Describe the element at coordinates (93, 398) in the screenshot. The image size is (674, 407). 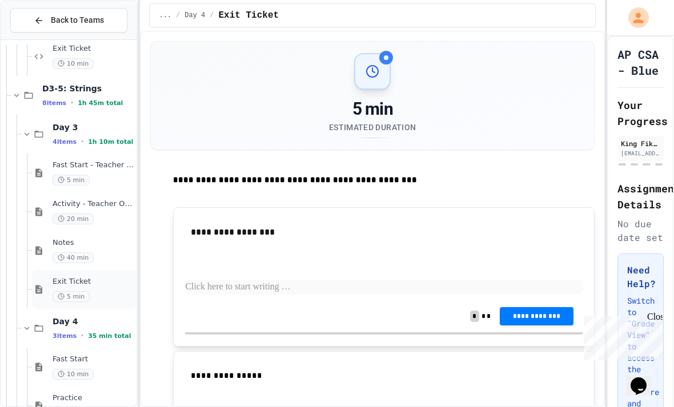
I see `span: Practice` at that location.